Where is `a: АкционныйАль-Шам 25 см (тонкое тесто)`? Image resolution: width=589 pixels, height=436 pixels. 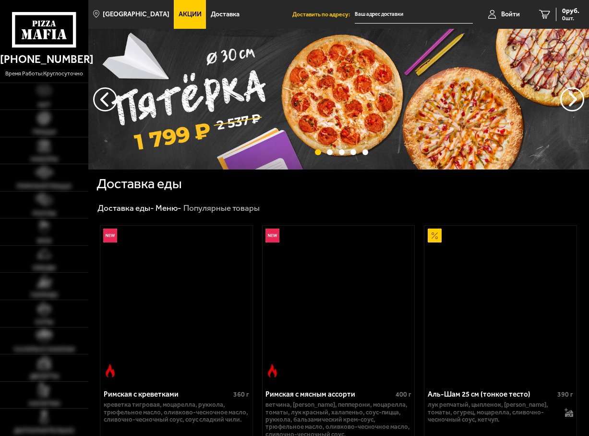 a: АкционныйАль-Шам 25 см (тонкое тесто) is located at coordinates (500, 303).